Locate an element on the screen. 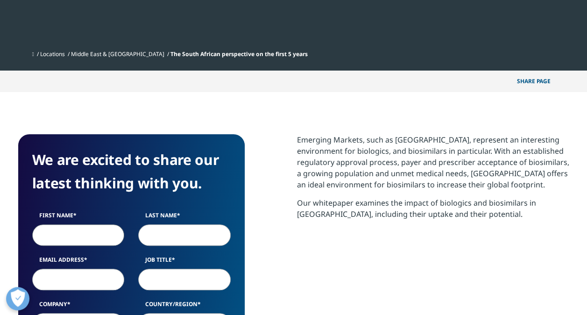  label: Company is located at coordinates (78, 306).